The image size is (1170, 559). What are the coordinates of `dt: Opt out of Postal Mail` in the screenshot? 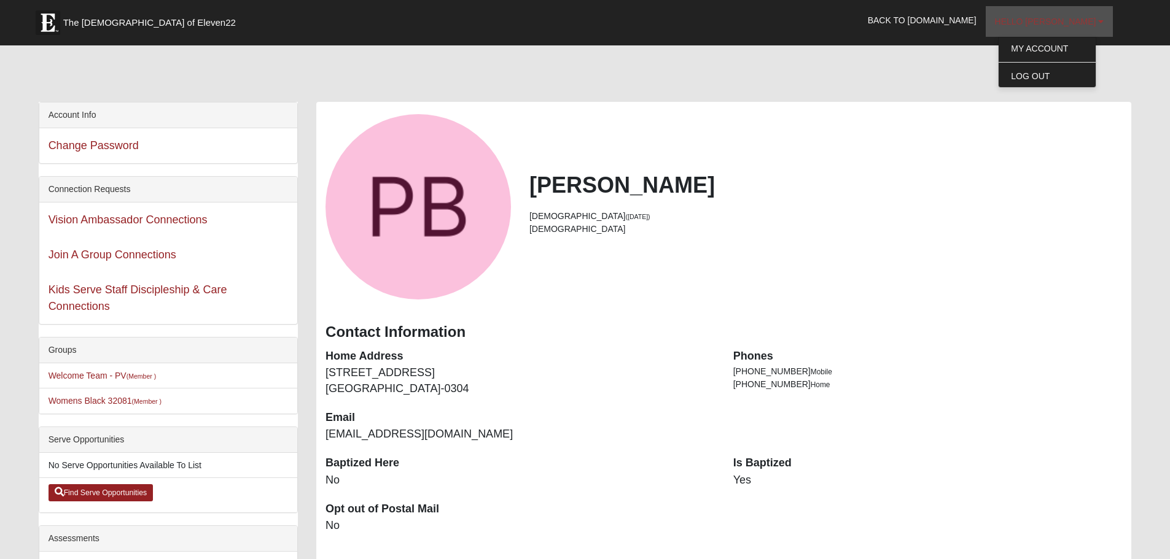 It's located at (520, 510).